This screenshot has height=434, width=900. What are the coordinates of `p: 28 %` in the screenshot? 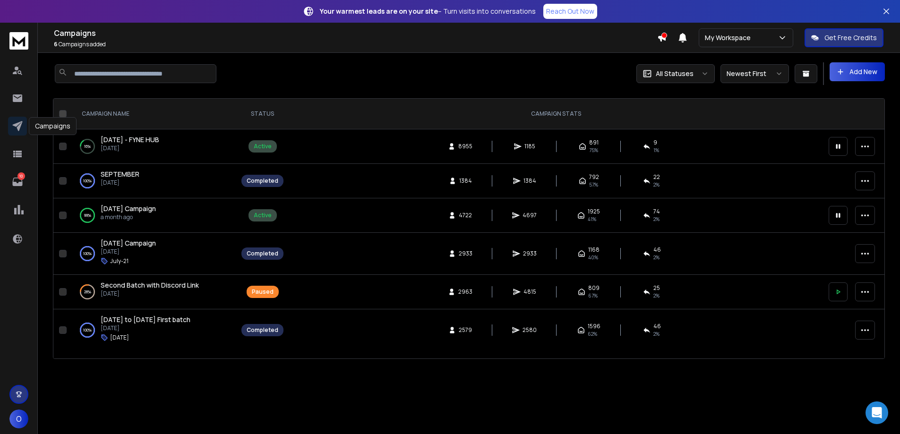 It's located at (87, 292).